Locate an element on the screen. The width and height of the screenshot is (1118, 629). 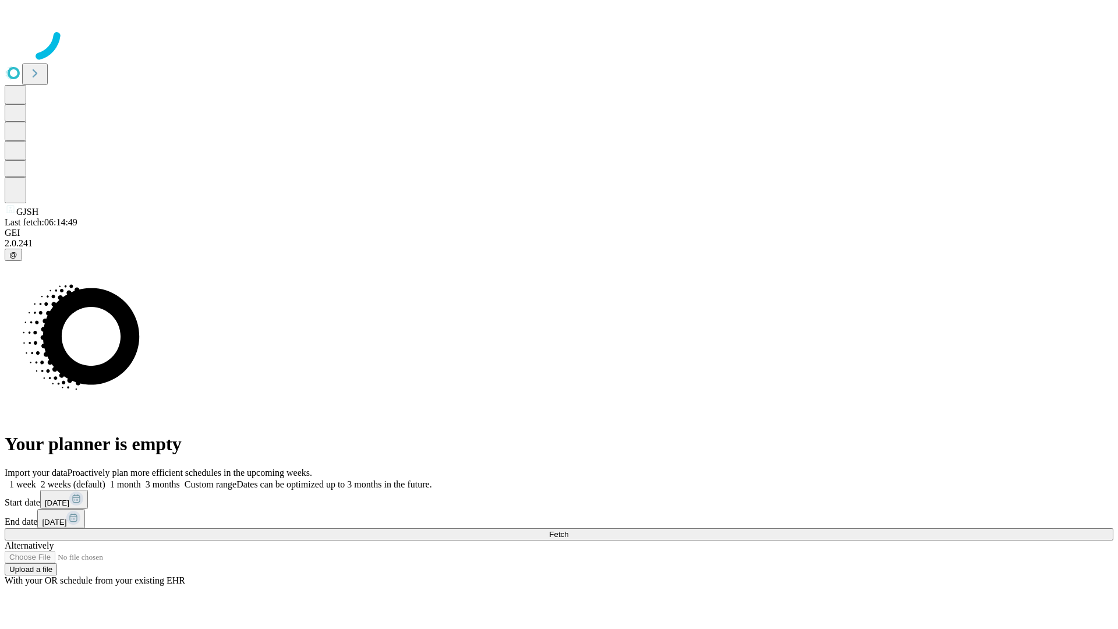
span: Dates can be optimized up to 3 months in the future. is located at coordinates (334, 484).